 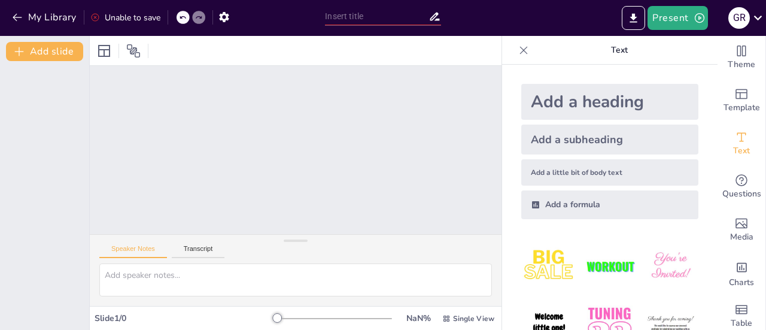 I want to click on div: Change the overall theme, so click(x=742, y=57).